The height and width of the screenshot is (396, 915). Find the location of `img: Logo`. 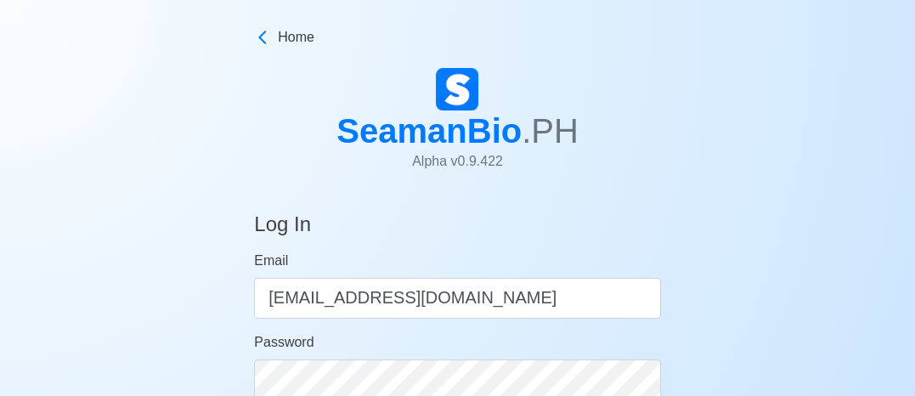

img: Logo is located at coordinates (457, 89).